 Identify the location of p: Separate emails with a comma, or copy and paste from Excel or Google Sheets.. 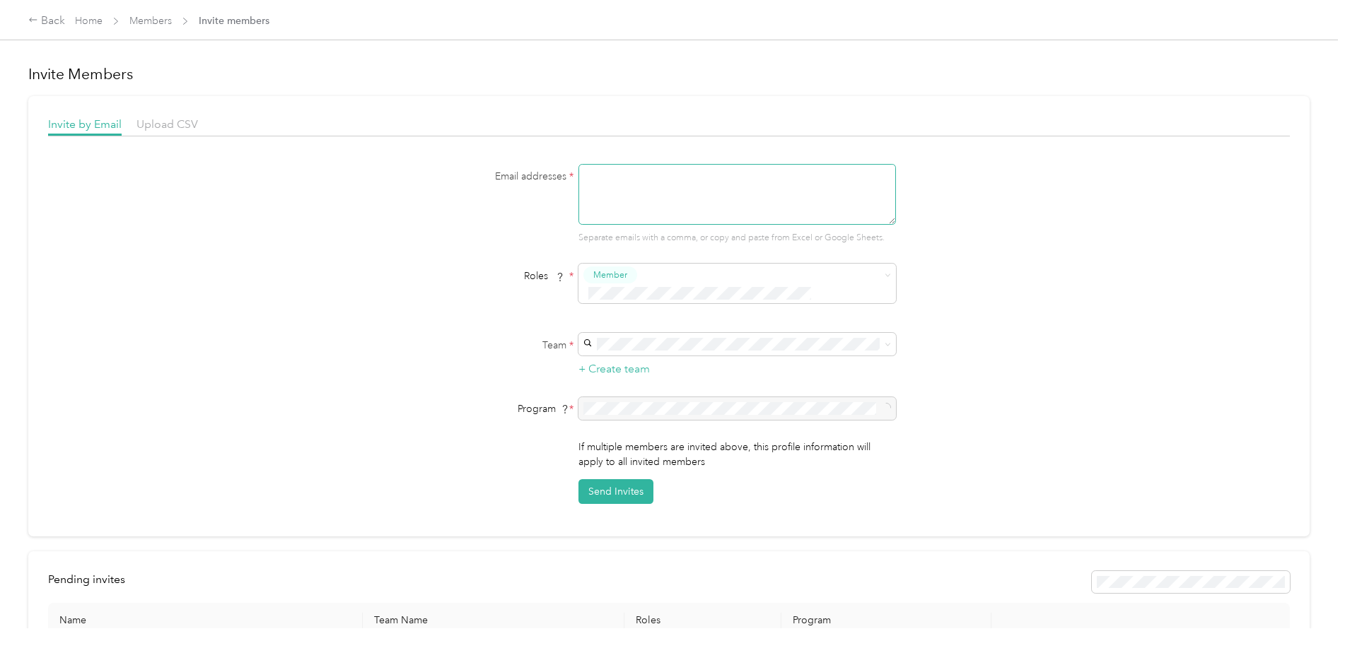
(737, 238).